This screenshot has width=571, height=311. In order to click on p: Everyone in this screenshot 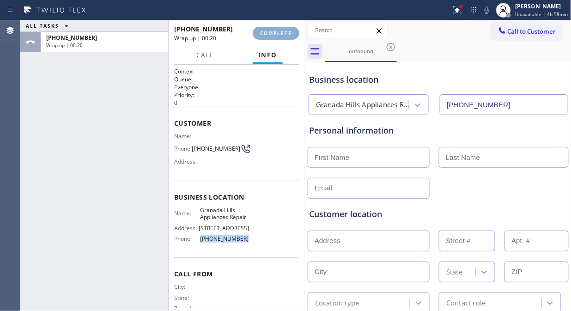, I will do `click(237, 87)`.